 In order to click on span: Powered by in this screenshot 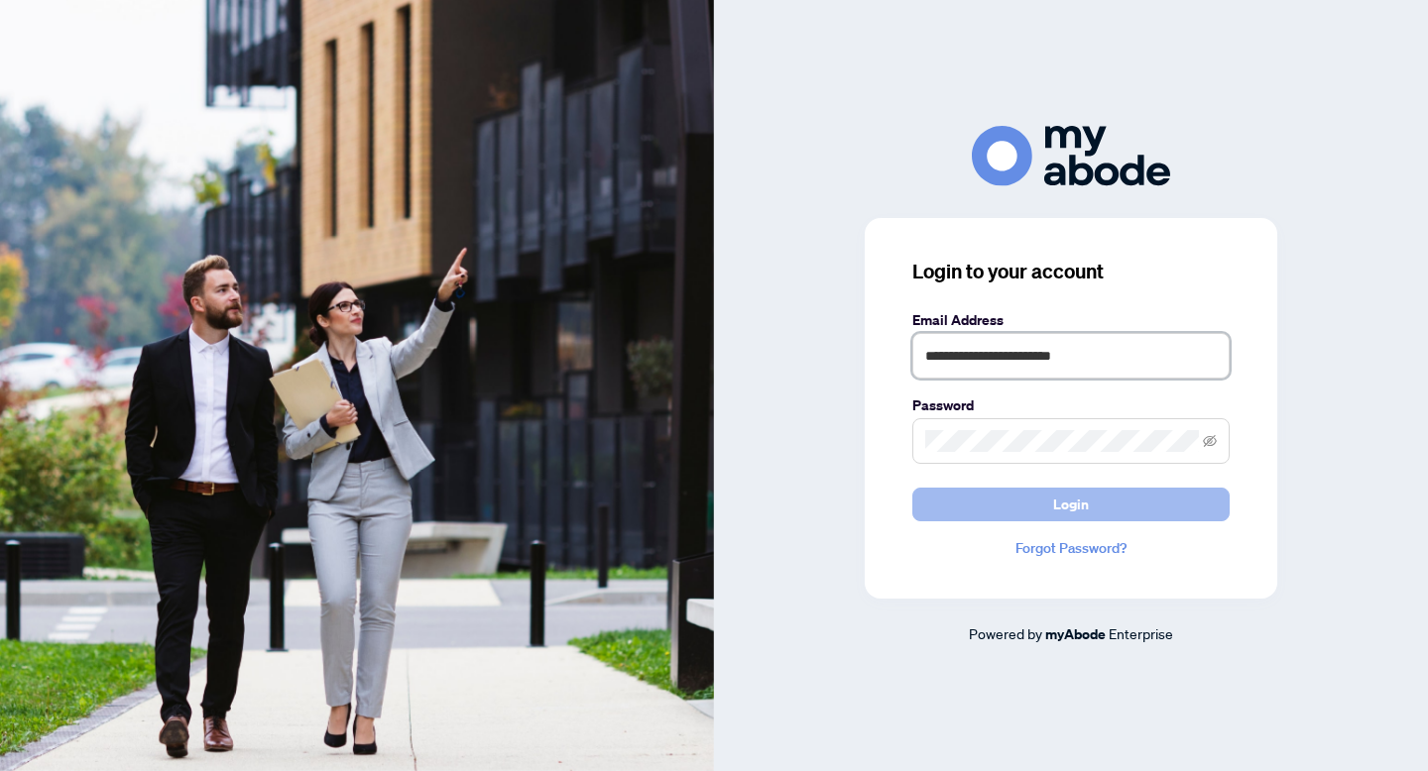, I will do `click(1005, 633)`.